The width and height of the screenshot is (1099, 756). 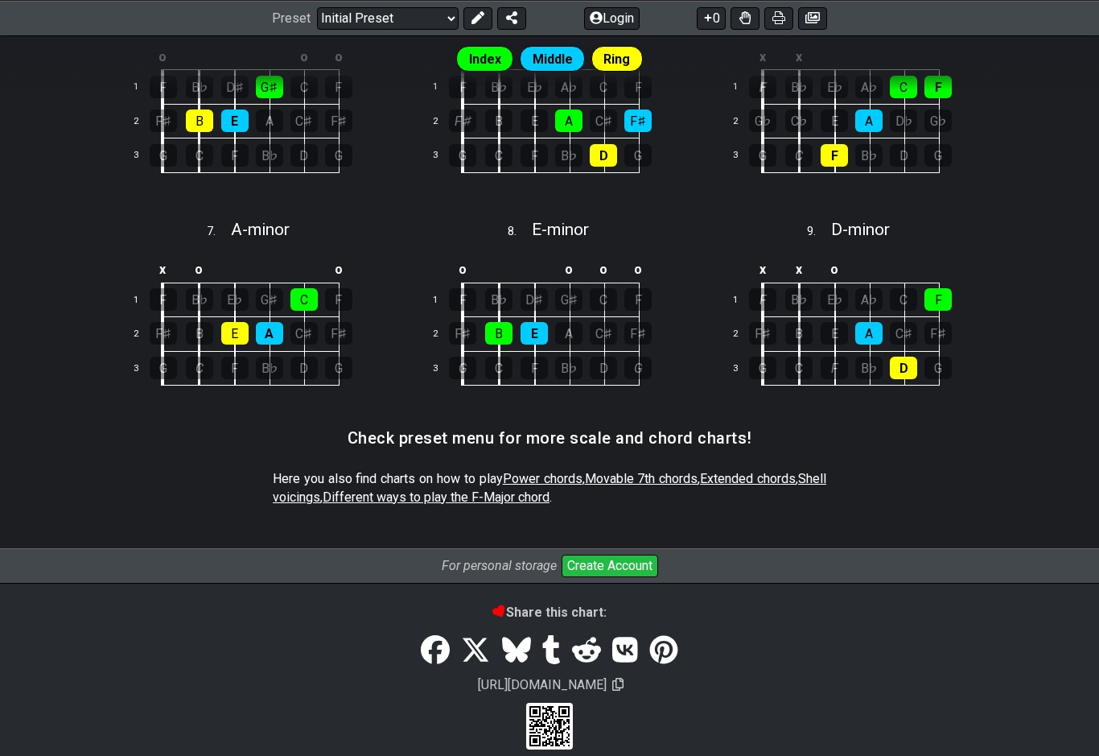 What do you see at coordinates (534, 299) in the screenshot?
I see `div: D♯` at bounding box center [534, 299].